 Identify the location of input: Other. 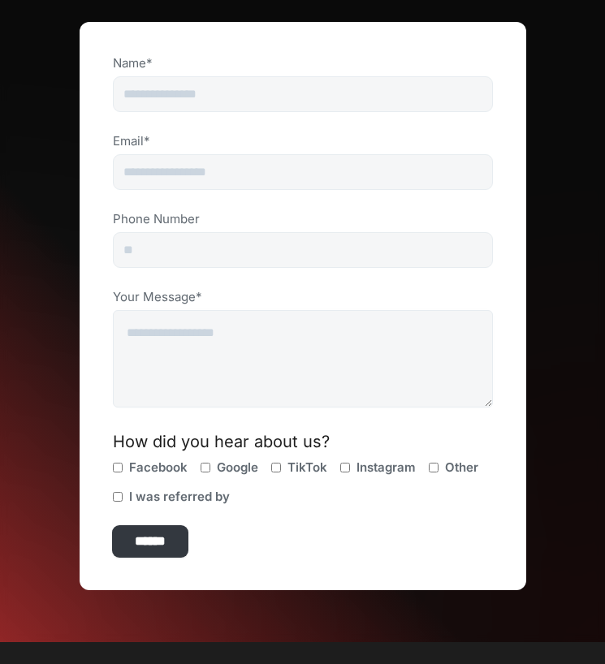
(434, 468).